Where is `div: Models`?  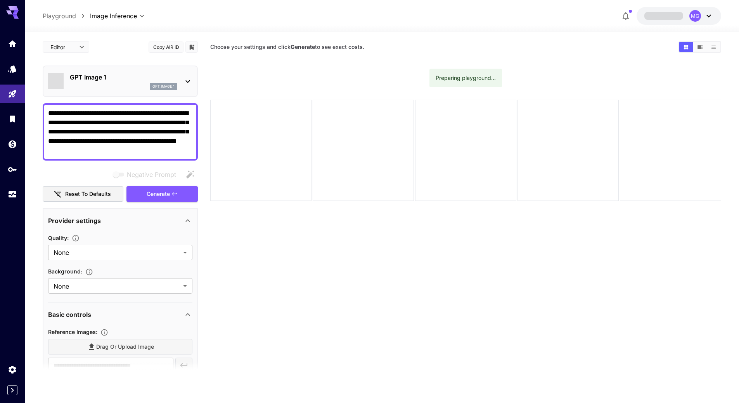 div: Models is located at coordinates (12, 69).